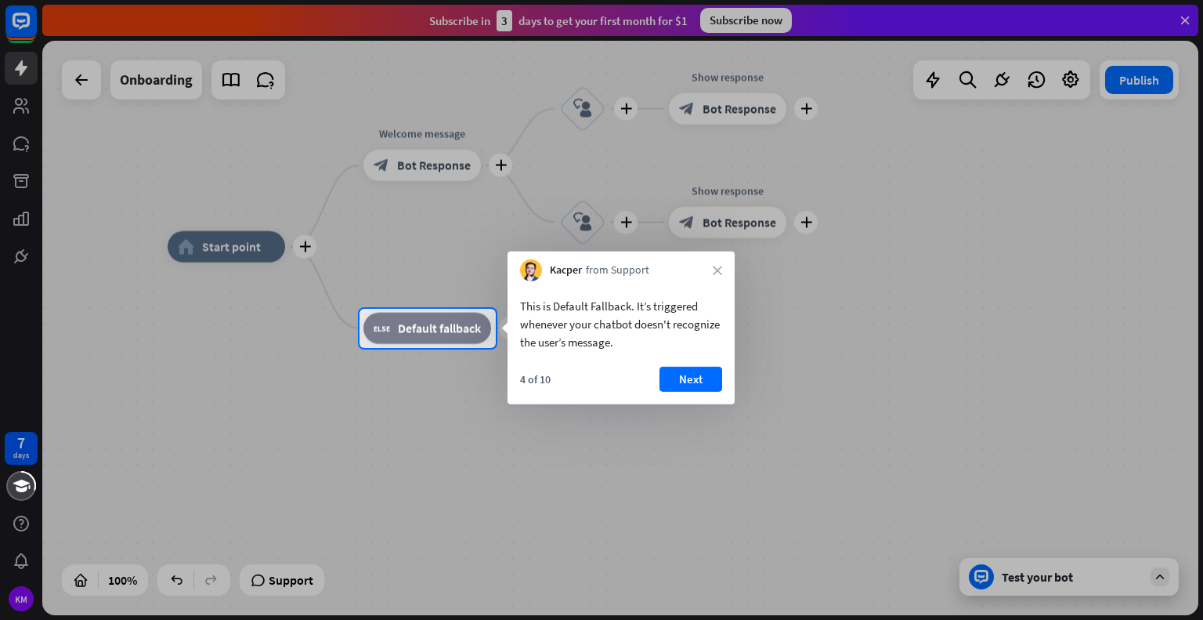 The width and height of the screenshot is (1203, 620). Describe the element at coordinates (381, 328) in the screenshot. I see `i: block_fallback` at that location.